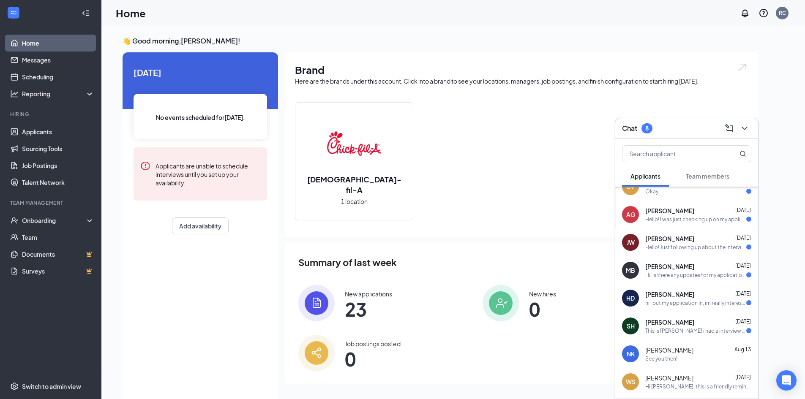 This screenshot has height=399, width=805. What do you see at coordinates (54, 221) in the screenshot?
I see `div: Onboarding` at bounding box center [54, 221].